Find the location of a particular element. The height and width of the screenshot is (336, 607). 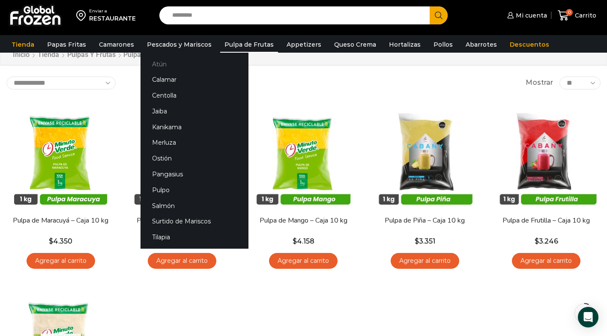

a: Merluza is located at coordinates (194, 143).